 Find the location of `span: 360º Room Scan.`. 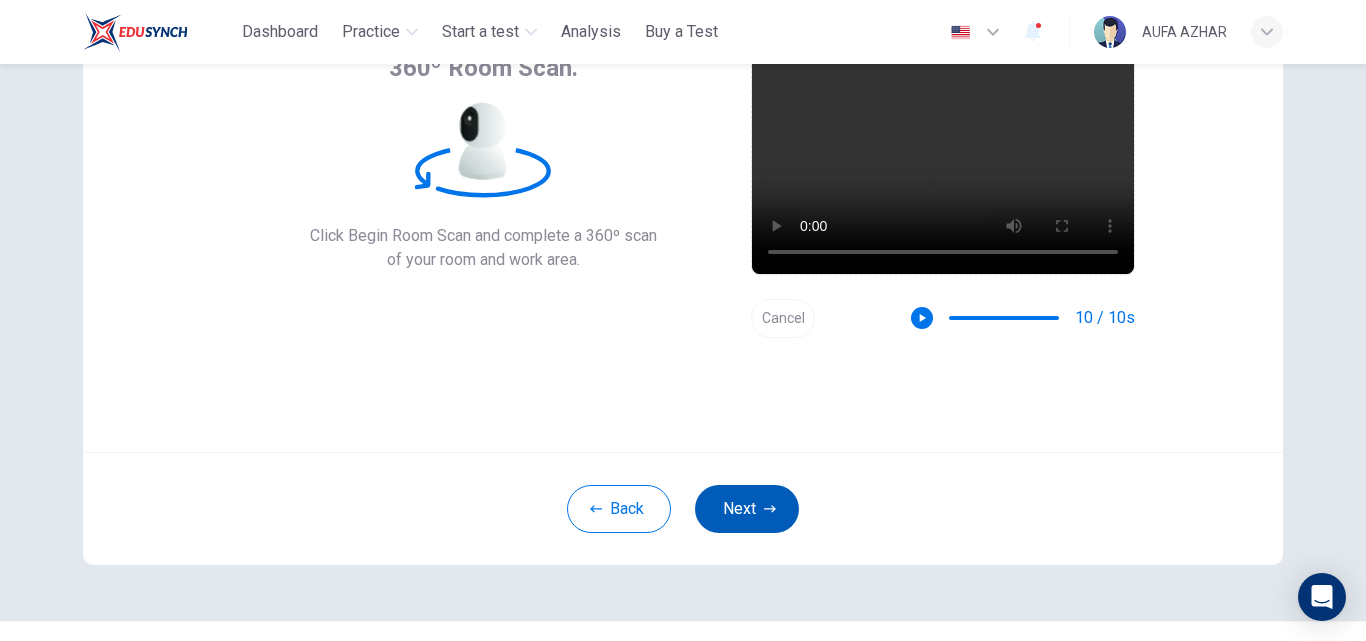

span: 360º Room Scan. is located at coordinates (483, 68).